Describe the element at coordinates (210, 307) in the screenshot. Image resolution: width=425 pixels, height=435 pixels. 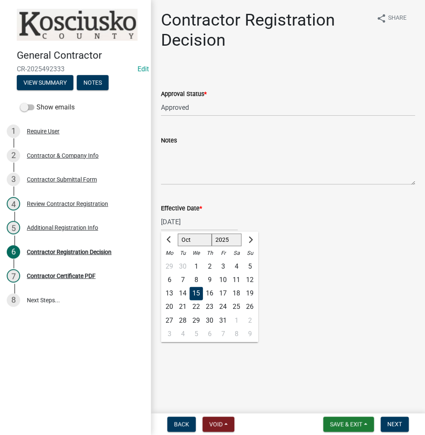
I see `div: 23` at that location.